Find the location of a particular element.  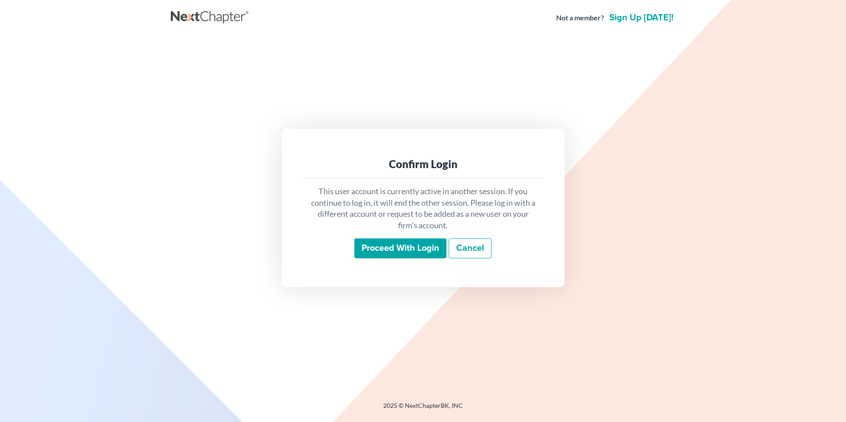

strong: Not a member? is located at coordinates (580, 18).